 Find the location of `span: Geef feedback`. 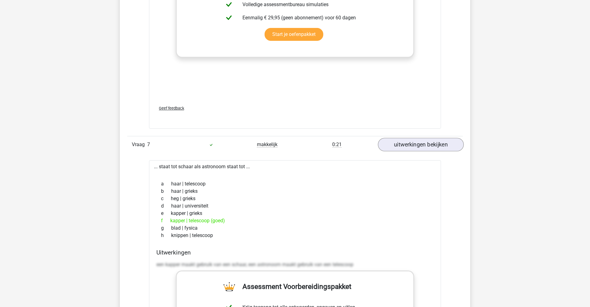

span: Geef feedback is located at coordinates (172, 108).